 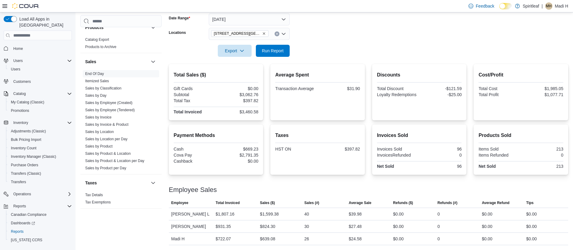 What do you see at coordinates (34, 157) in the screenshot?
I see `a: Inventory Manager (Classic)` at bounding box center [34, 157].